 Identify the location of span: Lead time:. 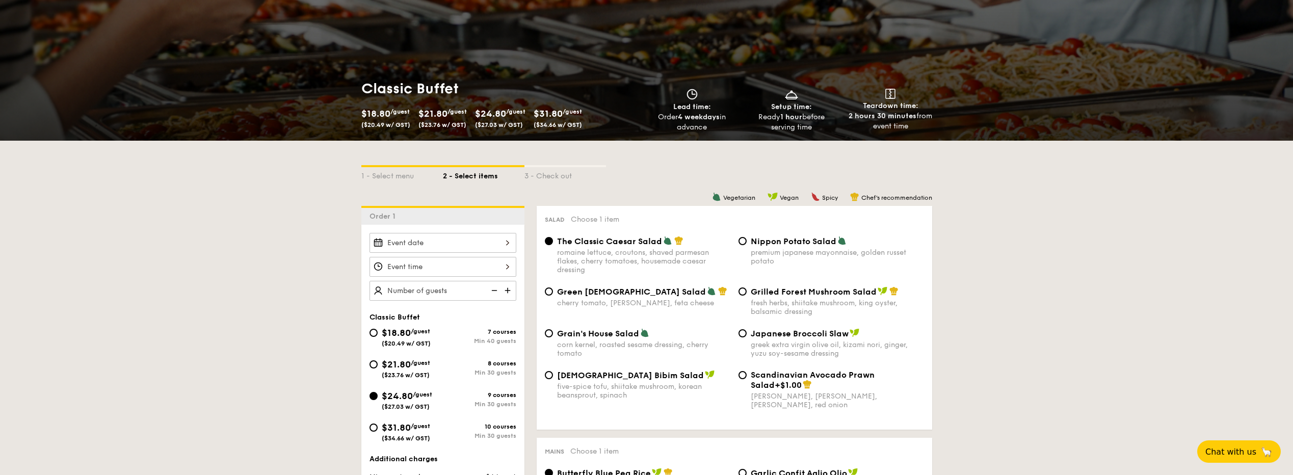
(692, 107).